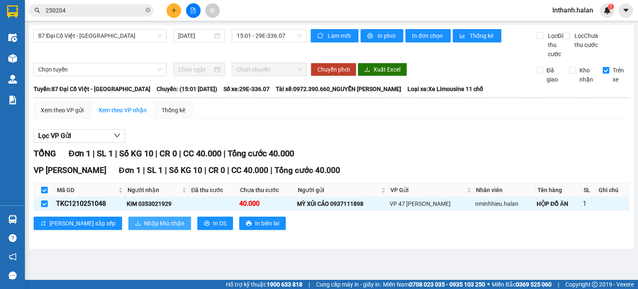 The width and height of the screenshot is (638, 289). Describe the element at coordinates (195, 69) in the screenshot. I see `input: Chọn ngày` at that location.